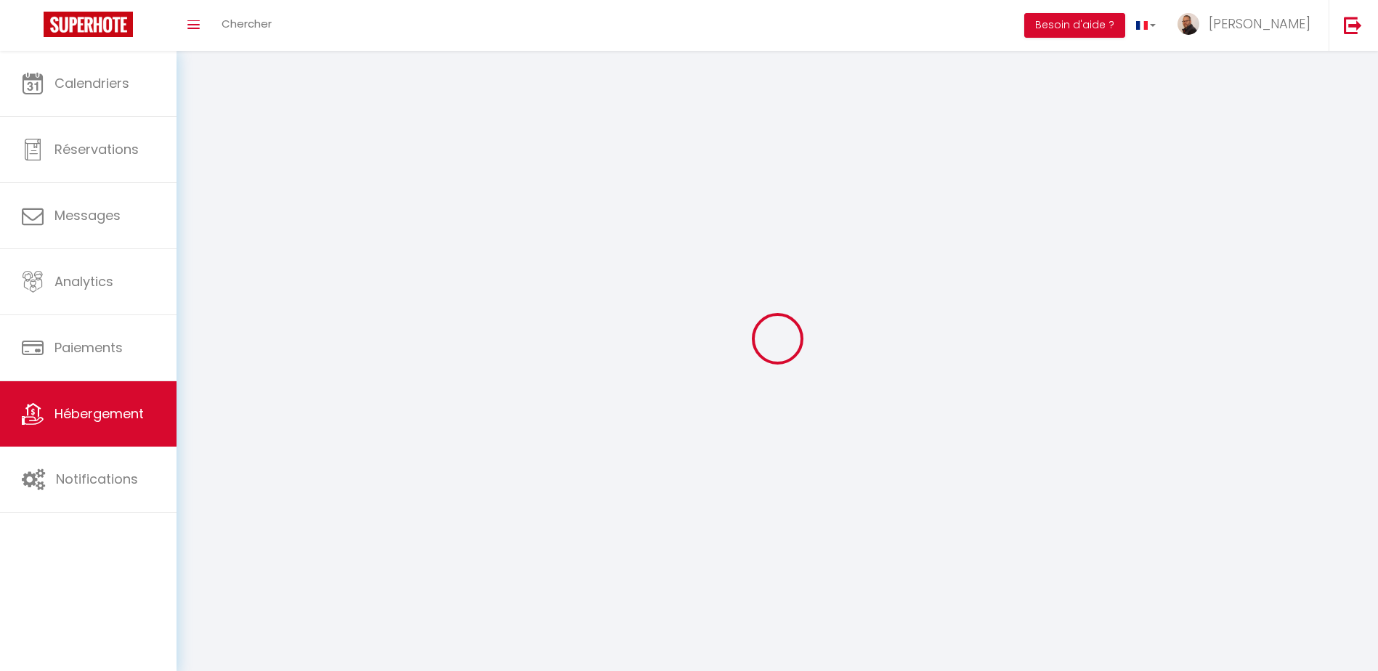 This screenshot has width=1378, height=671. Describe the element at coordinates (246, 23) in the screenshot. I see `span: Chercher` at that location.